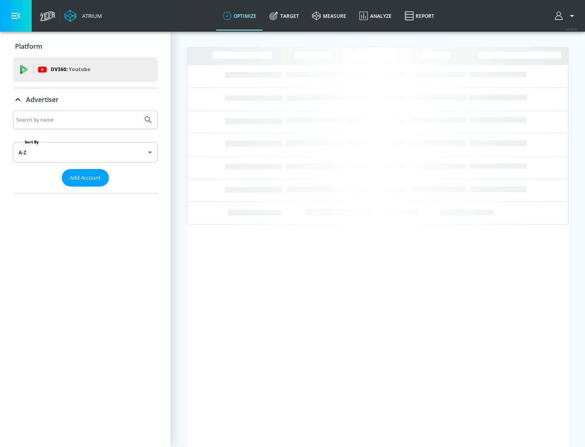  What do you see at coordinates (42, 100) in the screenshot?
I see `p: Advertiser` at bounding box center [42, 100].